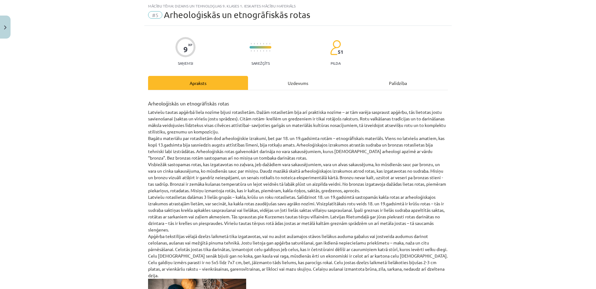 The width and height of the screenshot is (596, 289). I want to click on img: students-c634bb4e5e11cddfef0936a35e636f08e4e9abd3cc4e673bd6f9a4125e45ecb1.svg, so click(335, 48).